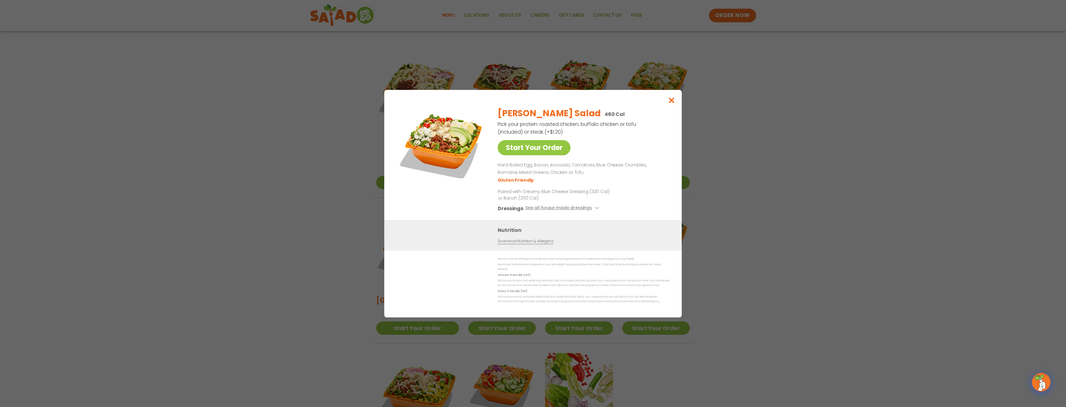 The width and height of the screenshot is (1066, 407). What do you see at coordinates (555, 195) in the screenshot?
I see `p: Paired with Creamy Blue Cheese Dressing (320 Cal) or Ranch (200 Cal)` at bounding box center [555, 195].